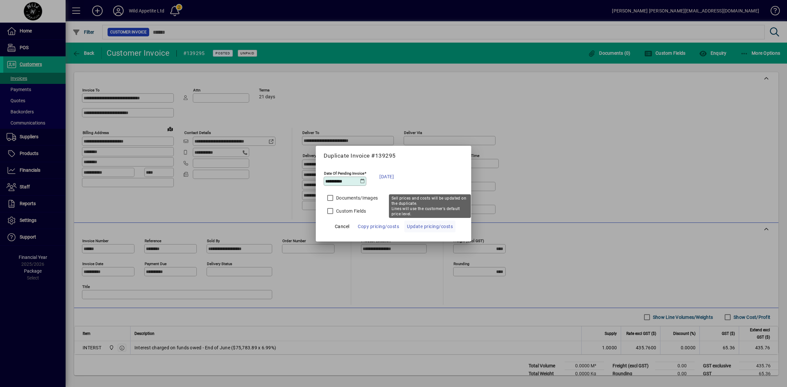 This screenshot has width=787, height=387. What do you see at coordinates (350, 211) in the screenshot?
I see `label: Custom Fields` at bounding box center [350, 211].